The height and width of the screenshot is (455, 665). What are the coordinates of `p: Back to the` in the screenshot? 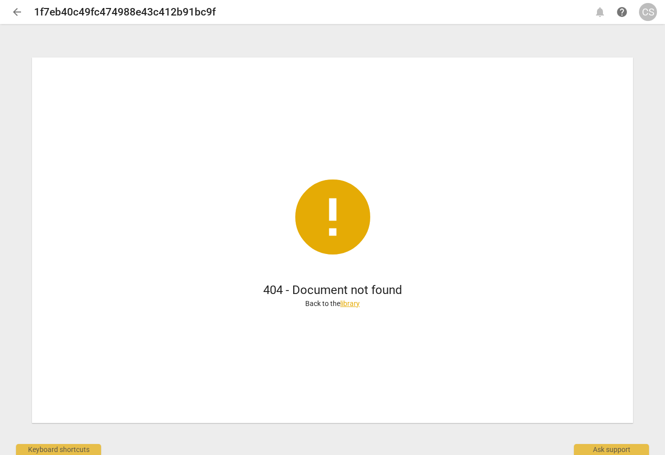 It's located at (332, 304).